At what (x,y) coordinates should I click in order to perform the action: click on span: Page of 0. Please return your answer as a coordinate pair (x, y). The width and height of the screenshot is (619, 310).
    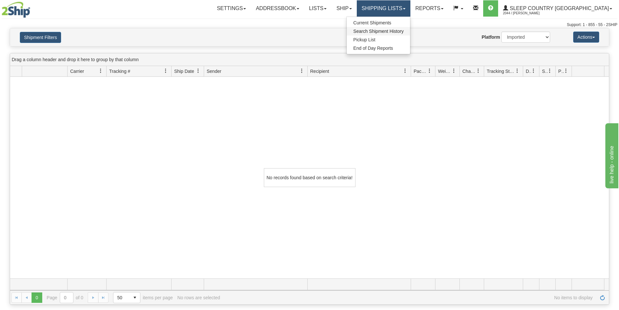
    Looking at the image, I should click on (65, 297).